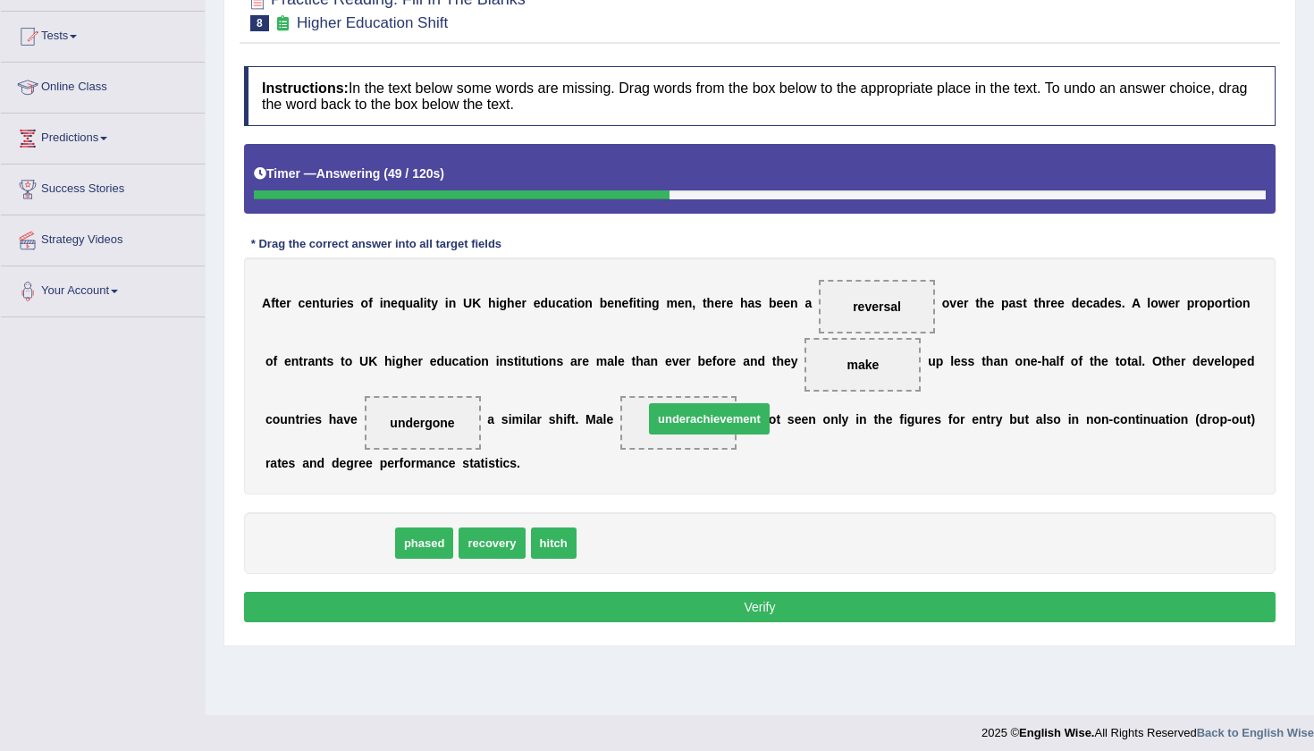  I want to click on span: Drop target, so click(877, 307).